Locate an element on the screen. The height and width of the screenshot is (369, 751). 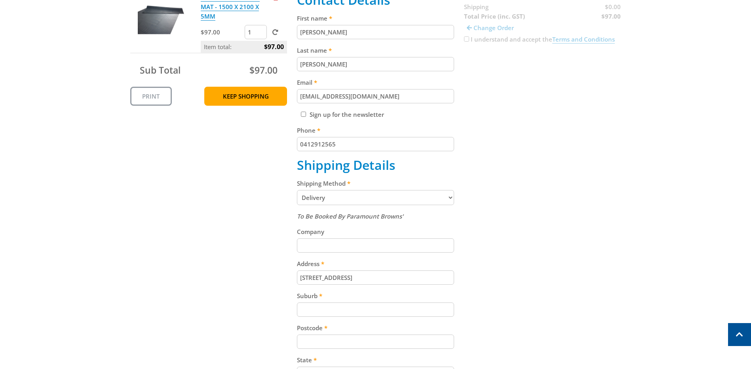
label: Last name is located at coordinates (375, 50).